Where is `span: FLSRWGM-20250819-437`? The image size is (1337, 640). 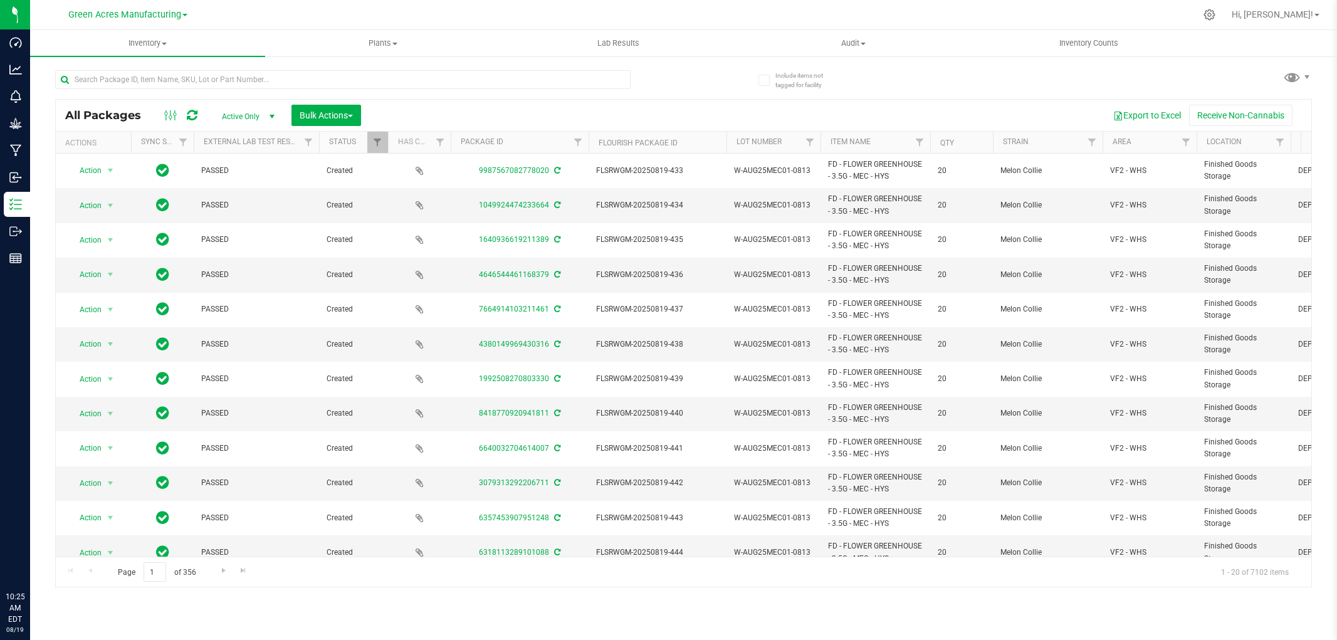 span: FLSRWGM-20250819-437 is located at coordinates (658, 309).